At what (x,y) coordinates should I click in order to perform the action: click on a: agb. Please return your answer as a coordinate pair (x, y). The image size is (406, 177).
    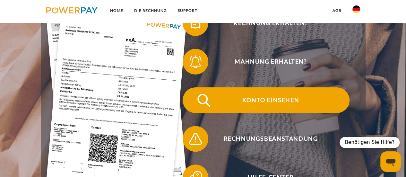
    Looking at the image, I should click on (337, 11).